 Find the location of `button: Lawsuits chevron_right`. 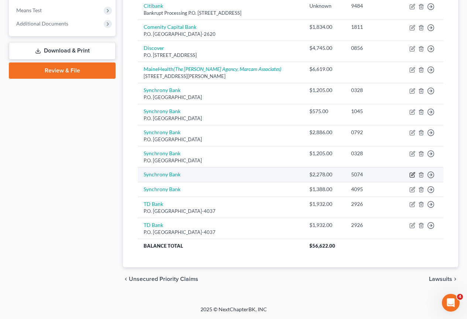

button: Lawsuits chevron_right is located at coordinates (444, 279).